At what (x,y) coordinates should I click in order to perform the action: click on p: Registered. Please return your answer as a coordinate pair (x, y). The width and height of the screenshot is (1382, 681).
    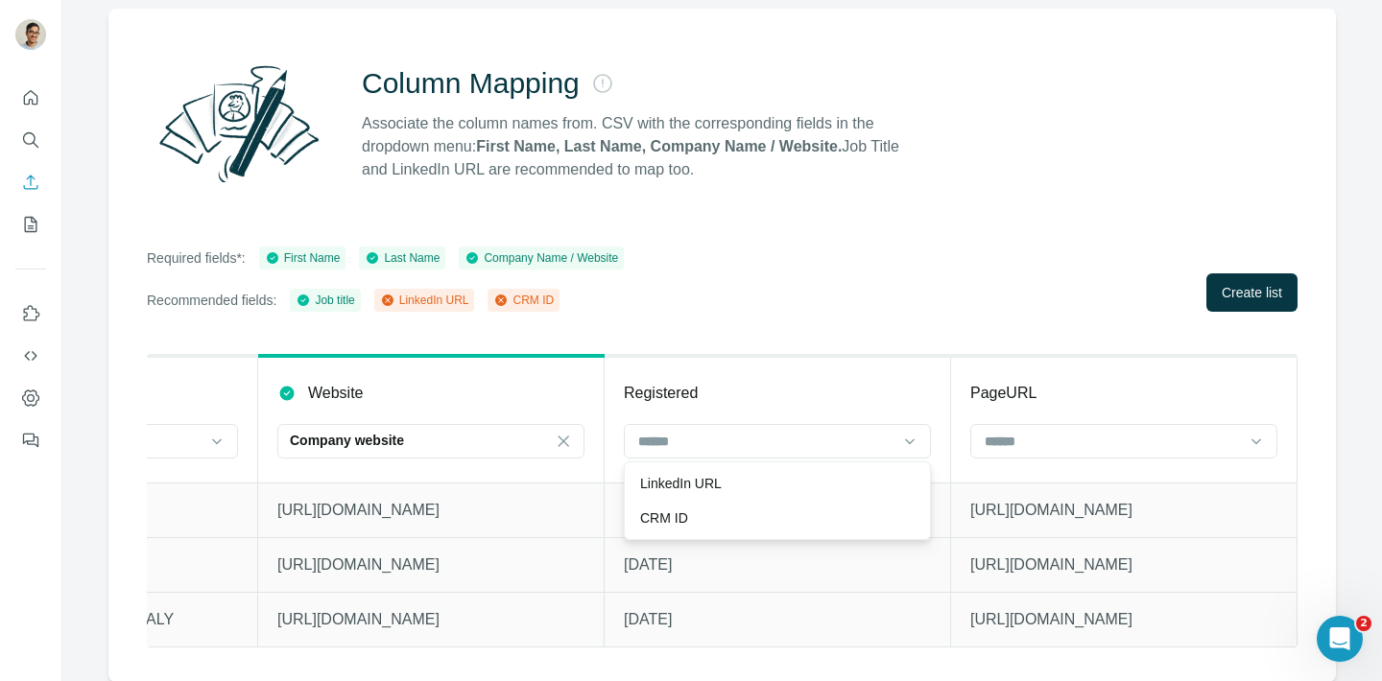
    Looking at the image, I should click on (660, 393).